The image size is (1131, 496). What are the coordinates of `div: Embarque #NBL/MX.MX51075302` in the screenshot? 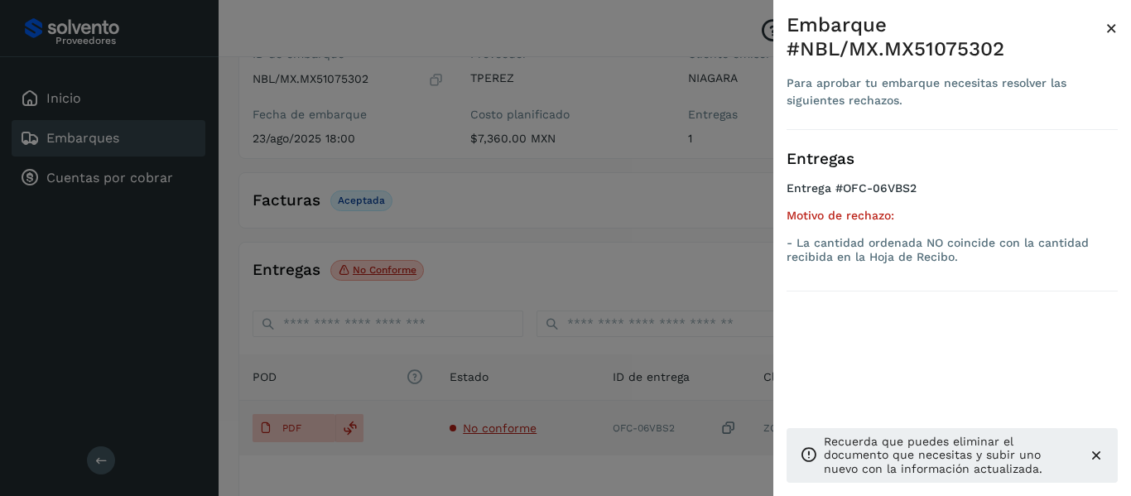 It's located at (945, 37).